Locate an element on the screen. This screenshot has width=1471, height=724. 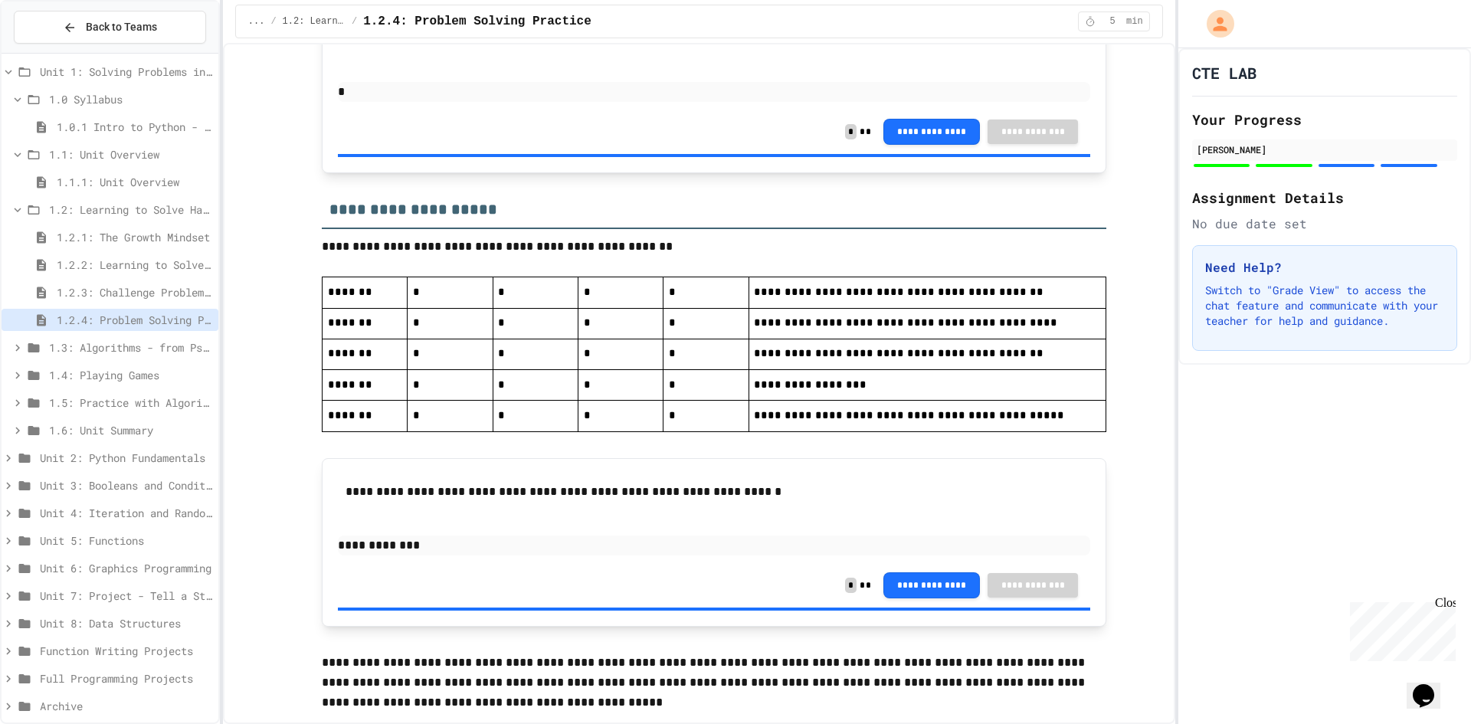
button: Back to Teams is located at coordinates (110, 27).